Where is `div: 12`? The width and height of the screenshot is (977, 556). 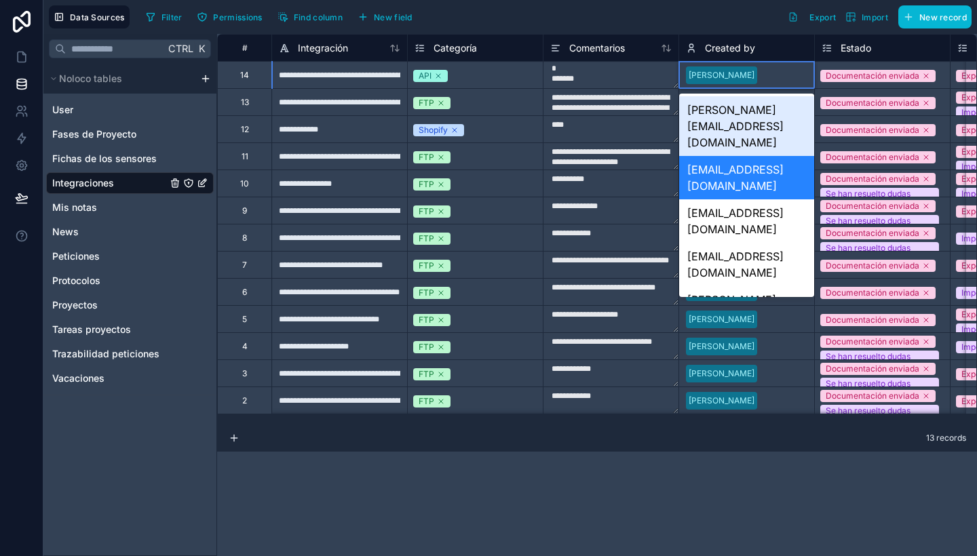
div: 12 is located at coordinates (245, 130).